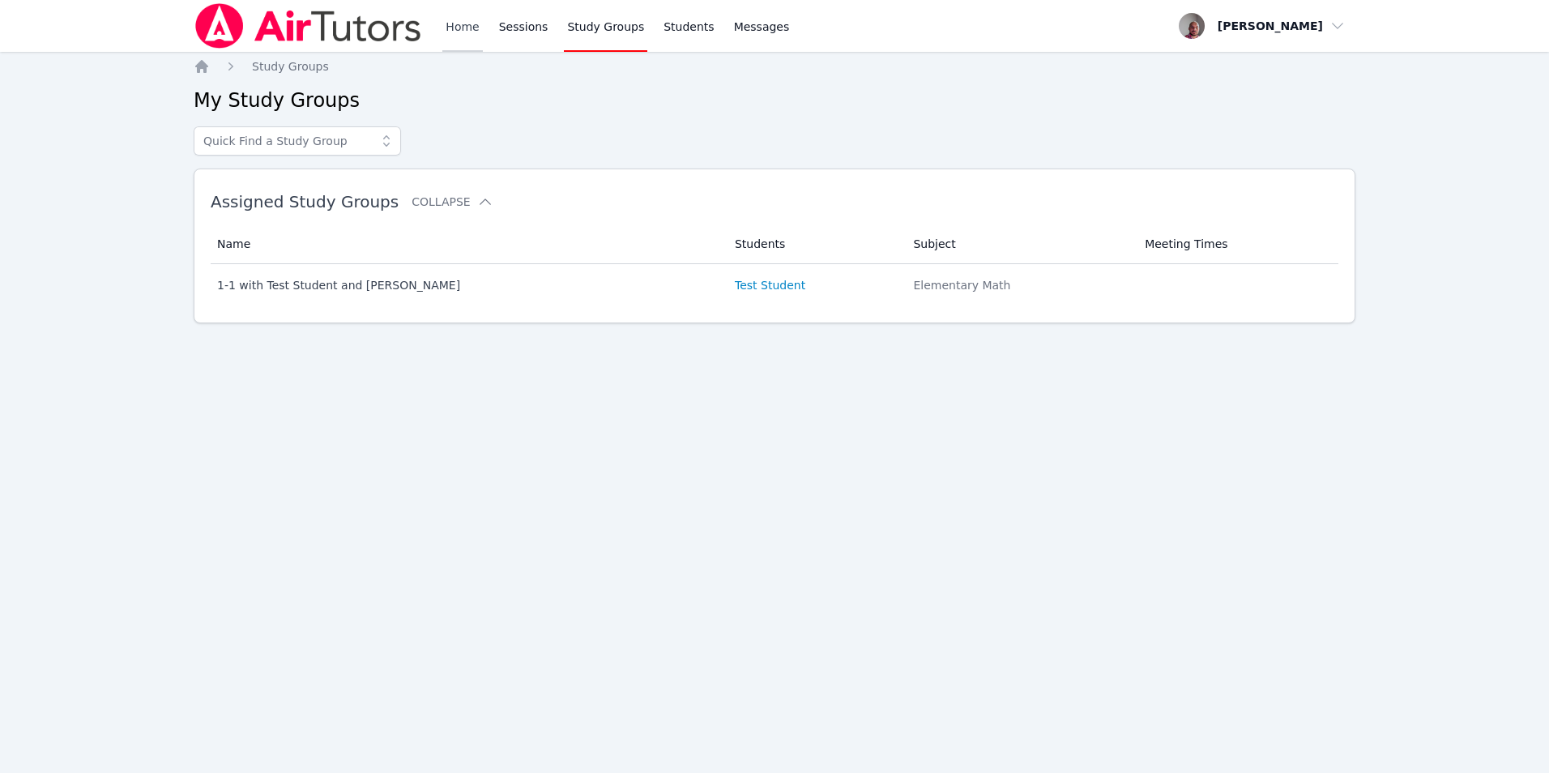 The image size is (1549, 773). What do you see at coordinates (762, 27) in the screenshot?
I see `span: Messages` at bounding box center [762, 27].